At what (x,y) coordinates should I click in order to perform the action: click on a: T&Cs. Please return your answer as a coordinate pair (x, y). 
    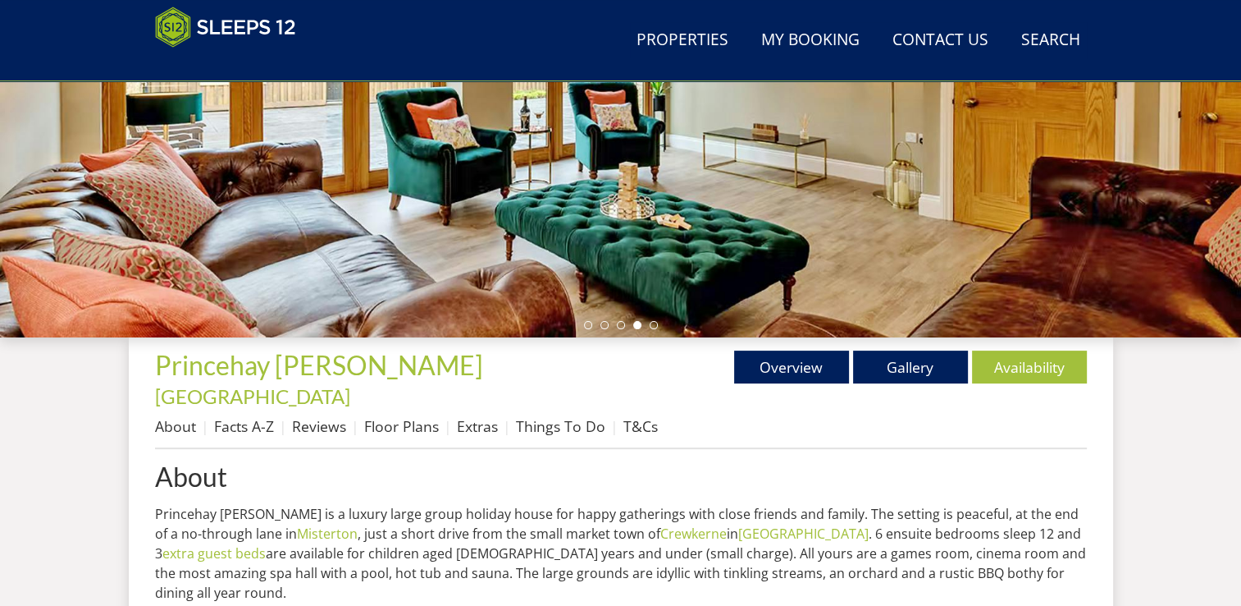
    Looking at the image, I should click on (641, 426).